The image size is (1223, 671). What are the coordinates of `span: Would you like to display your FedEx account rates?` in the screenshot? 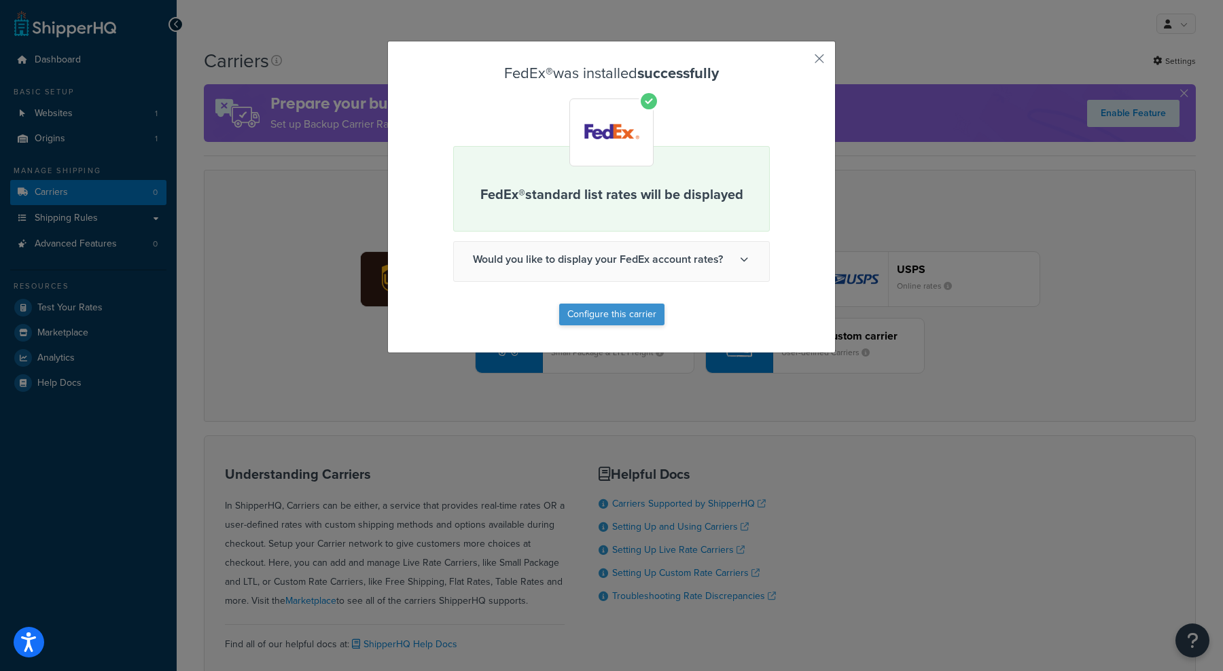 It's located at (611, 260).